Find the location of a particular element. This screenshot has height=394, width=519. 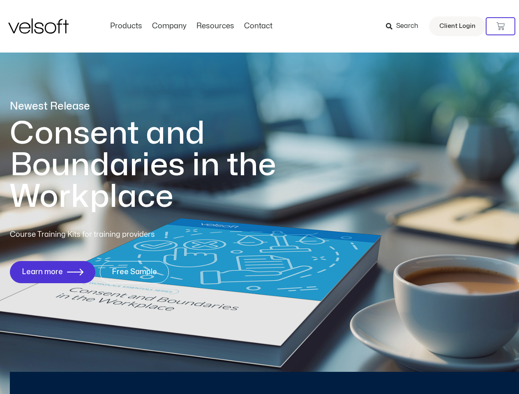

span: Search is located at coordinates (407, 26).